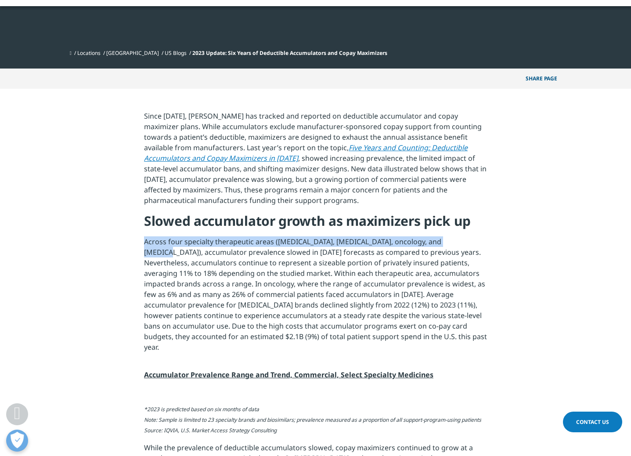 This screenshot has width=631, height=456. Describe the element at coordinates (315, 224) in the screenshot. I see `h4: Slowed accumulator growth as maximizers pick up` at that location.